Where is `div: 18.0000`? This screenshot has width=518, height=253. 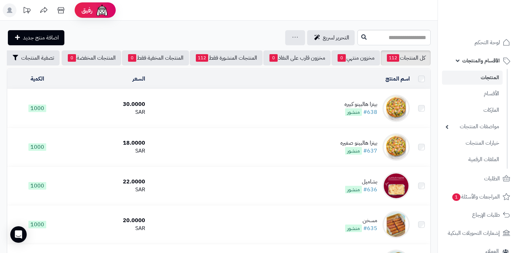 div: 18.0000 is located at coordinates (107, 143).